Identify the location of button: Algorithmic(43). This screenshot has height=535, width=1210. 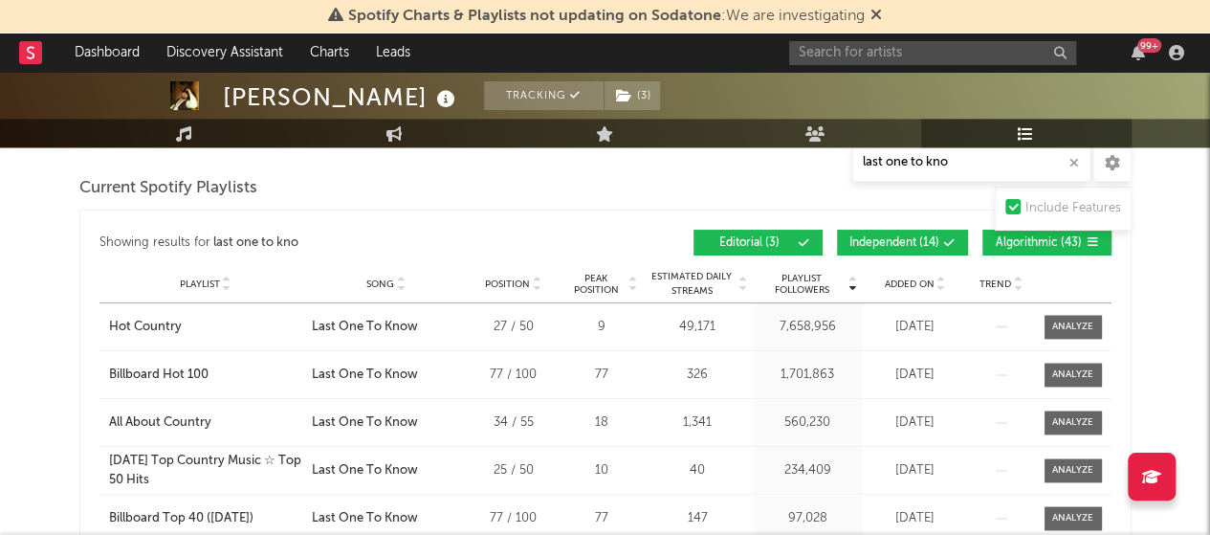
(1046, 242).